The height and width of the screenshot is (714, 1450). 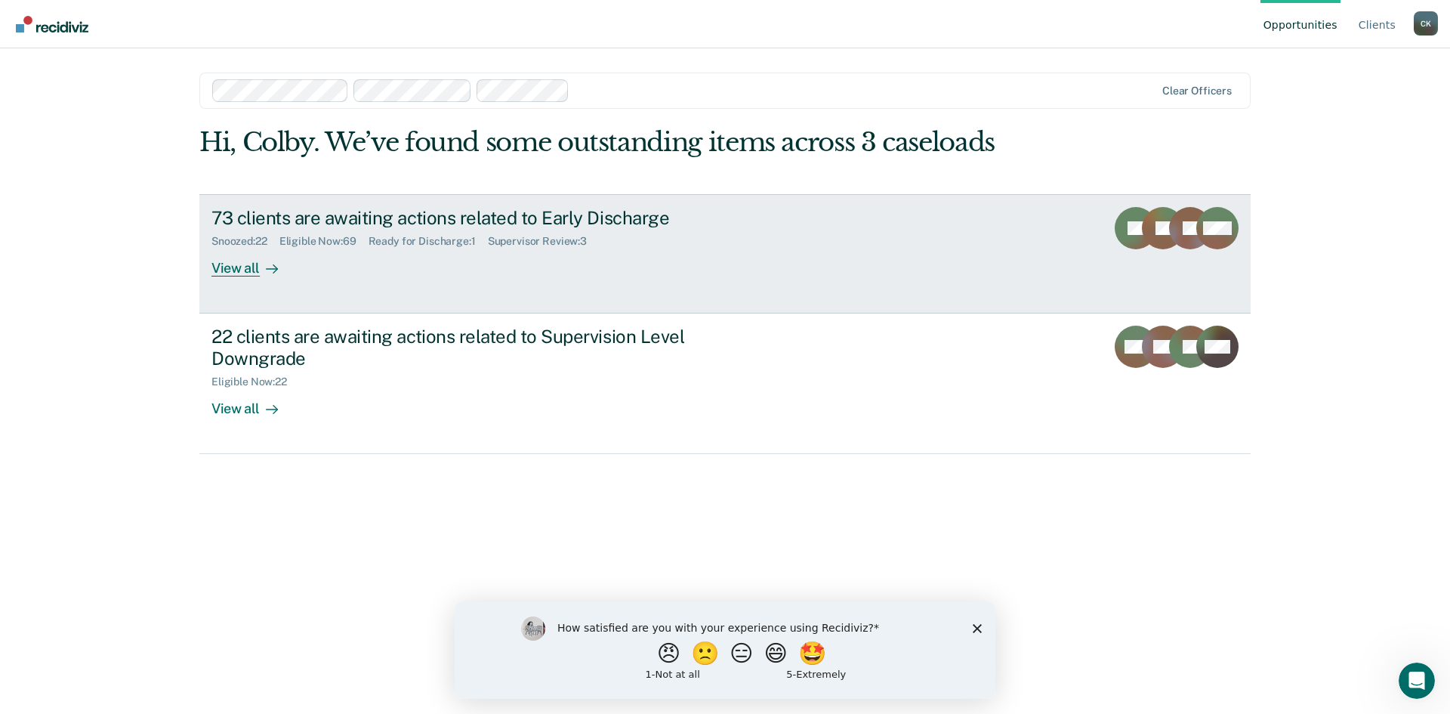 I want to click on div: Eligible Now : 22, so click(x=255, y=381).